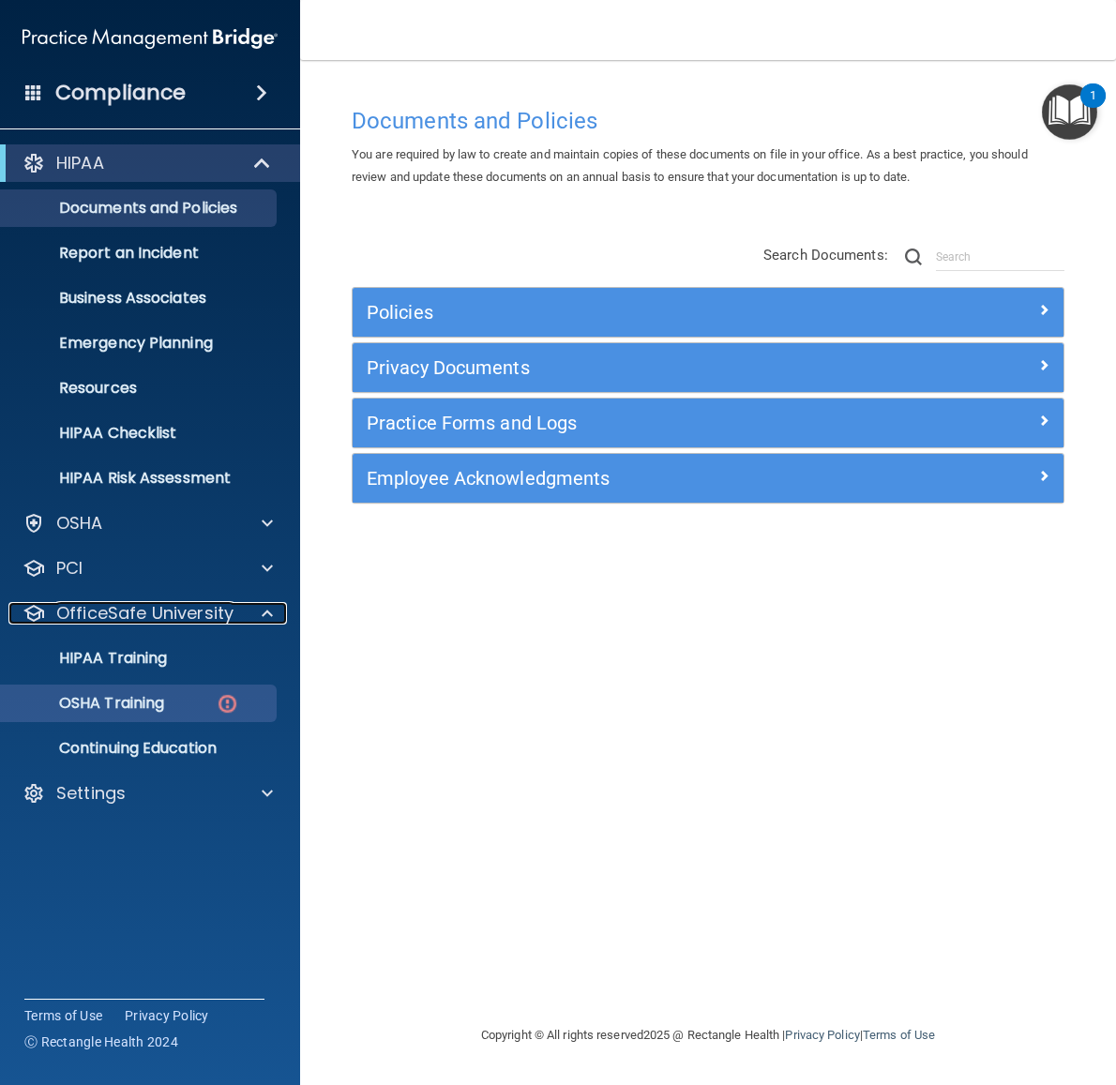 Image resolution: width=1116 pixels, height=1085 pixels. I want to click on span: Ⓒ Rectangle Health 2024, so click(101, 1042).